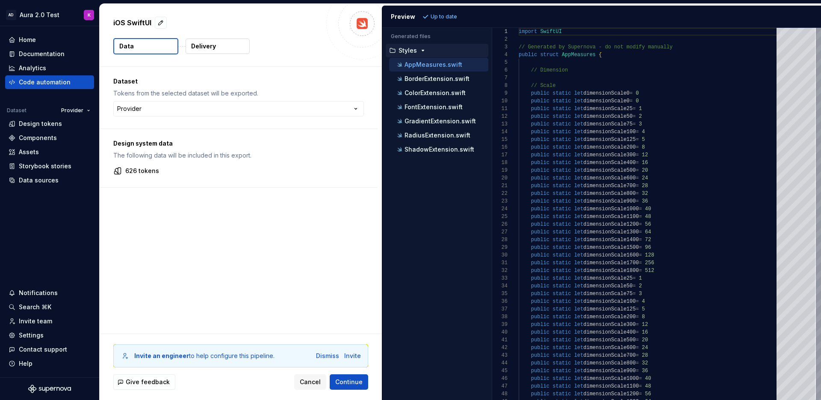 The width and height of the screenshot is (821, 400). Describe the element at coordinates (26, 363) in the screenshot. I see `div: Help` at that location.